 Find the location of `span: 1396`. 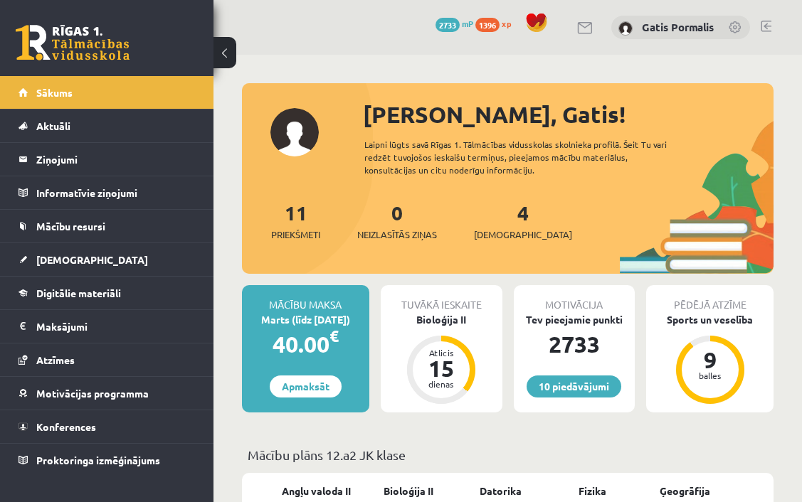

span: 1396 is located at coordinates (488, 25).